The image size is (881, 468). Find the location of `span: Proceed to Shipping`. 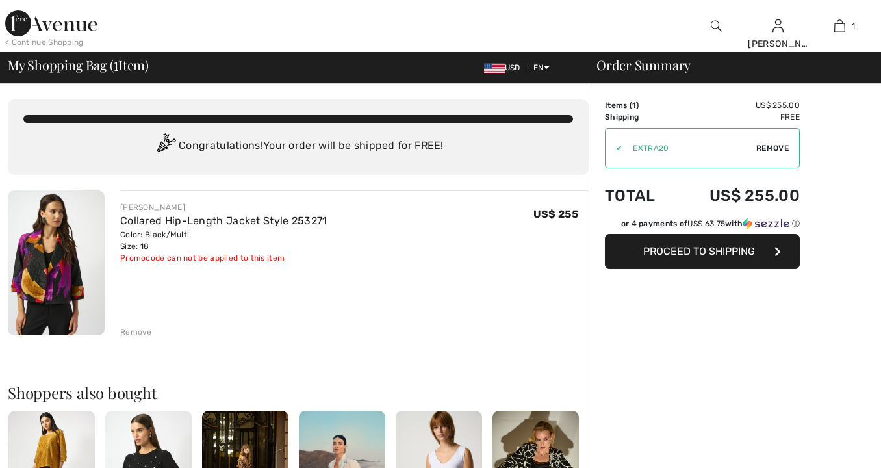

span: Proceed to Shipping is located at coordinates (699, 251).